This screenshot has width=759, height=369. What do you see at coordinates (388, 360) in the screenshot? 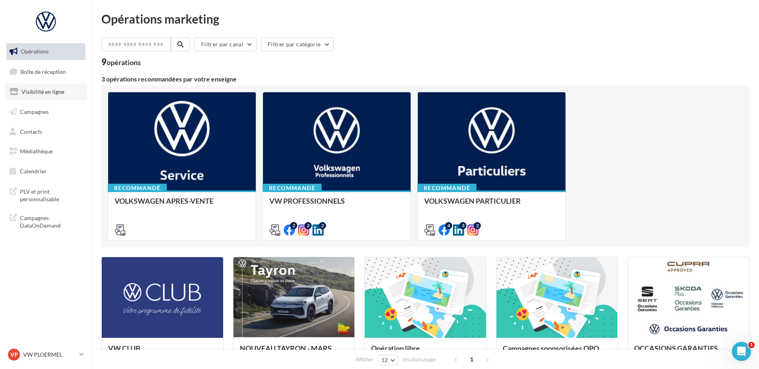
I see `button: 12` at bounding box center [388, 360].